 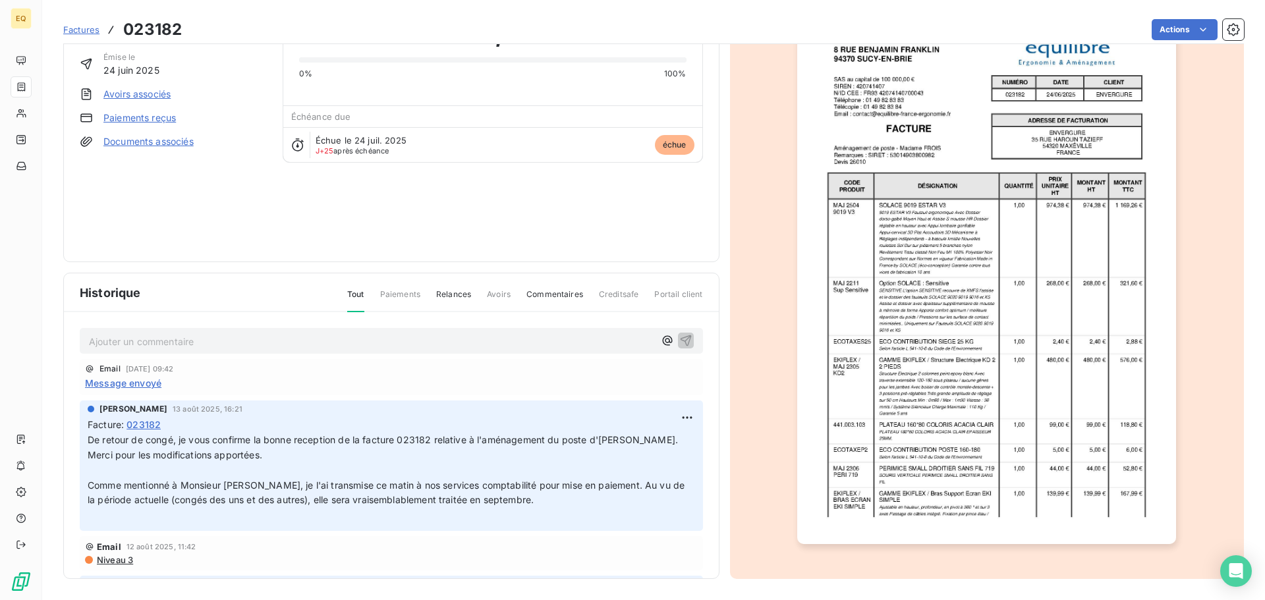 What do you see at coordinates (453, 300) in the screenshot?
I see `span: Relances` at bounding box center [453, 300].